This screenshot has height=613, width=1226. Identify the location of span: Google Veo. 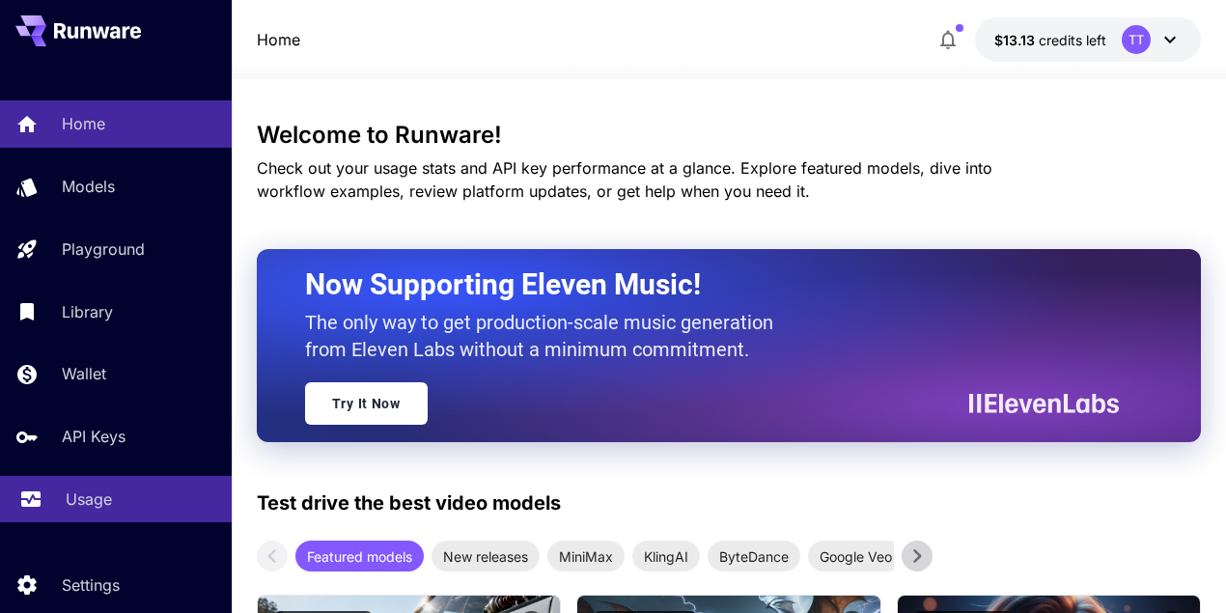
(855, 556).